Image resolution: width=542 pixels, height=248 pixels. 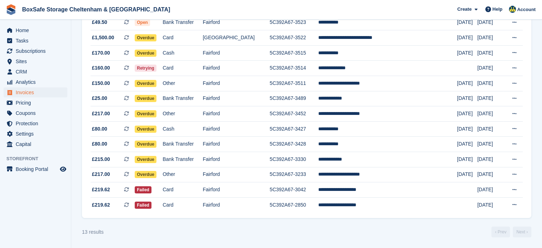 I want to click on span: Help, so click(x=497, y=9).